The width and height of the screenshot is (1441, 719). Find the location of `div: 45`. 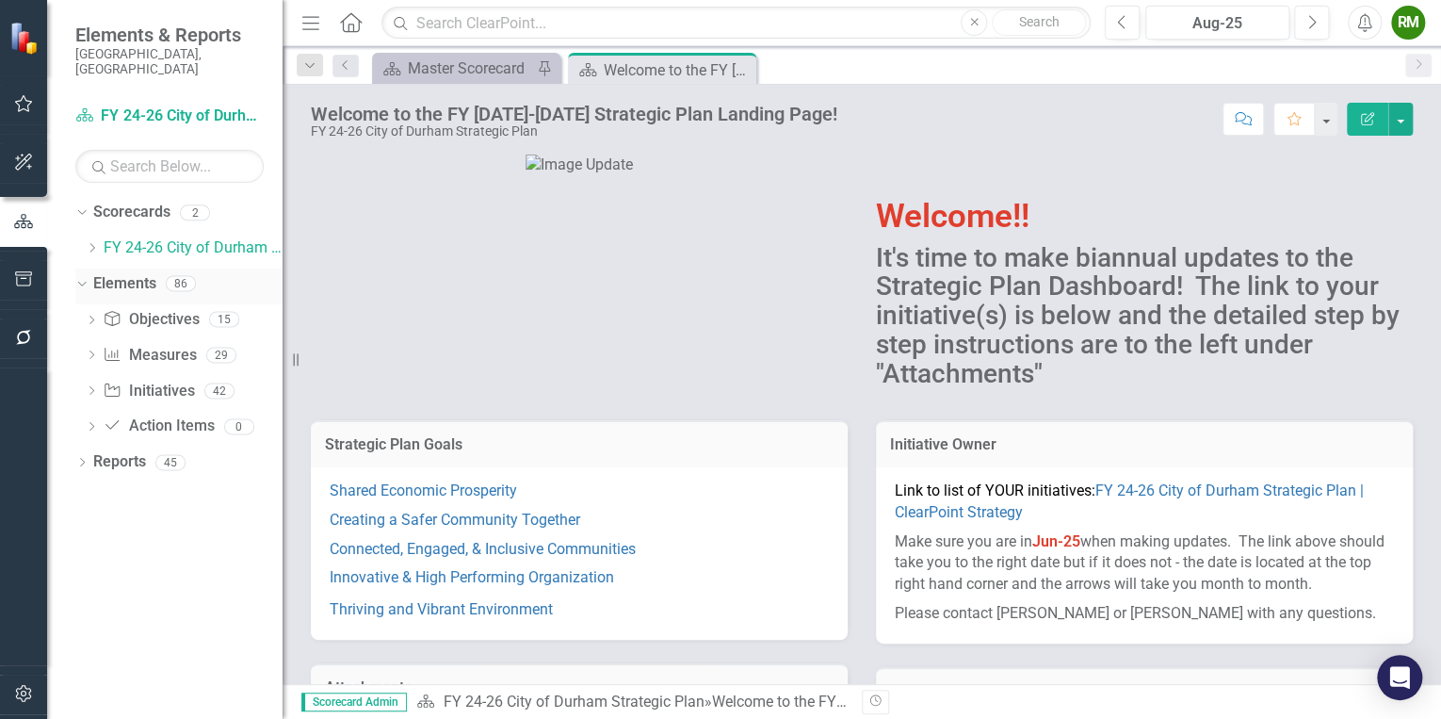

div: 45 is located at coordinates (171, 462).